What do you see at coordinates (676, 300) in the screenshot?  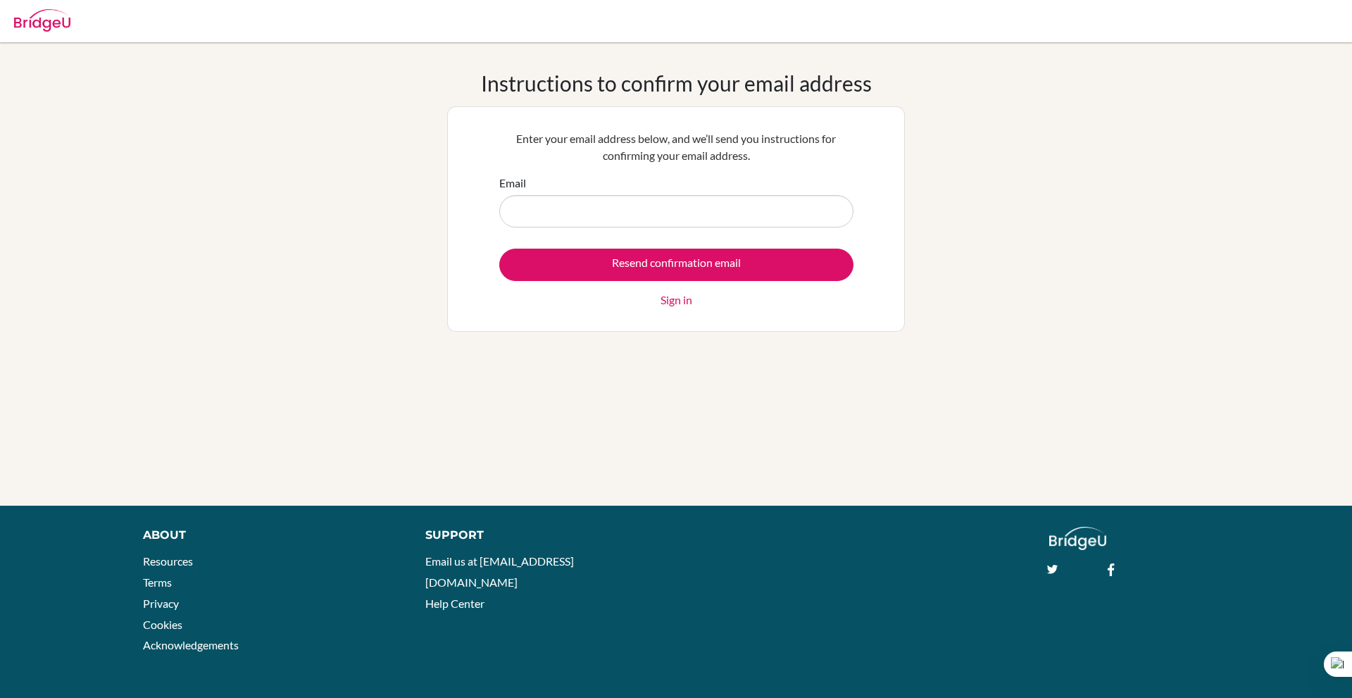 I see `a: Sign in` at bounding box center [676, 300].